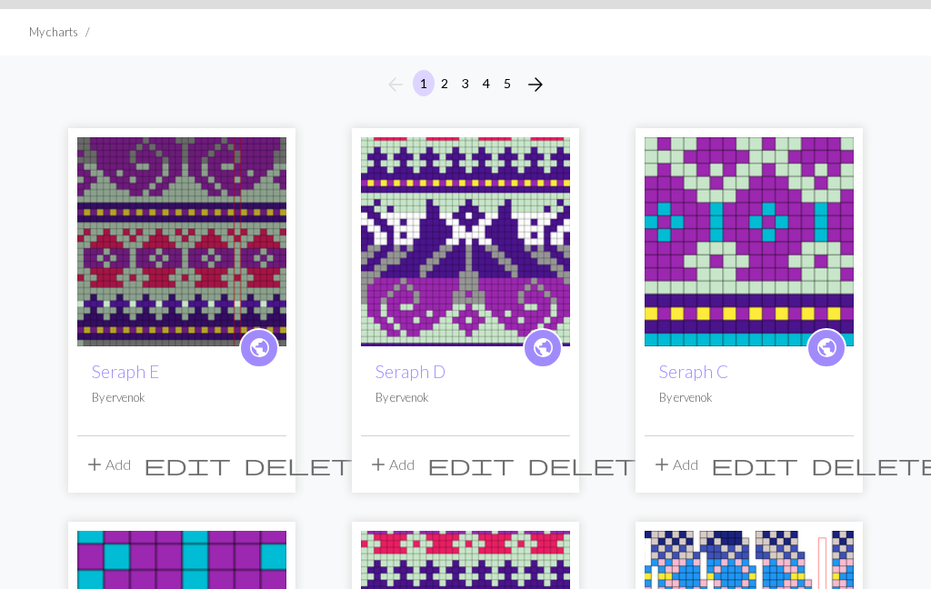 This screenshot has width=931, height=589. I want to click on button: 1, so click(424, 83).